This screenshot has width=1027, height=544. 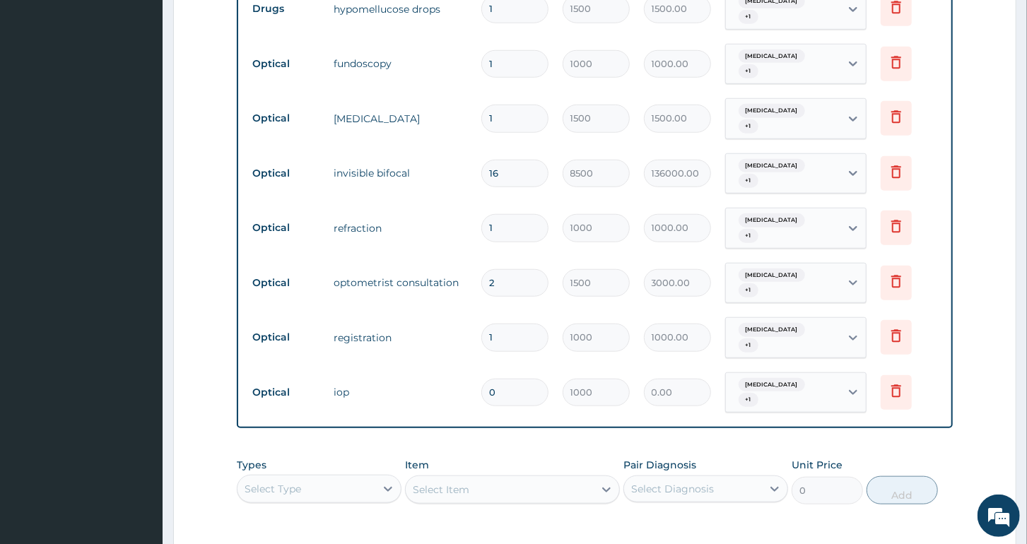 I want to click on td: optometrist consultation, so click(x=400, y=283).